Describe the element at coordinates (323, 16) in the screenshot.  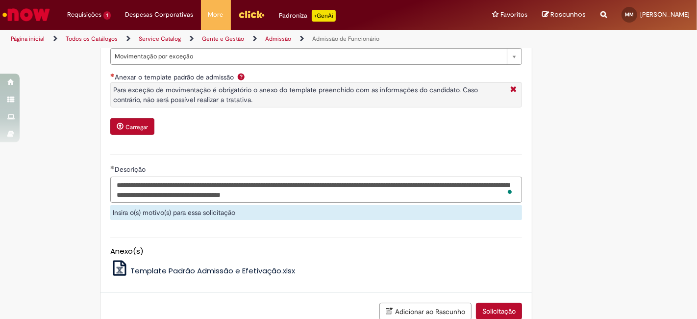
I see `p: +GenAi` at that location.